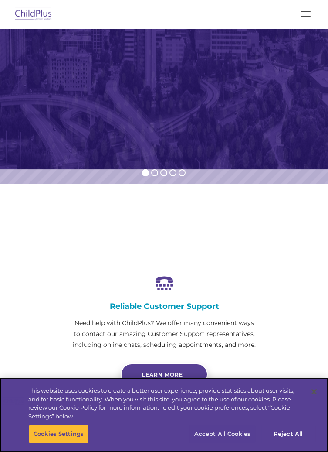 Image resolution: width=328 pixels, height=452 pixels. Describe the element at coordinates (154, 54) in the screenshot. I see `span: Last name` at that location.